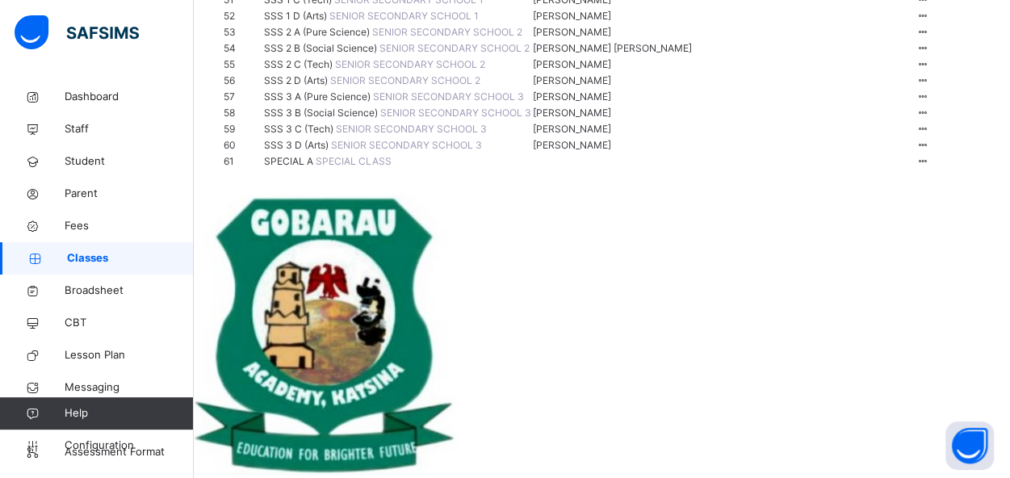 The height and width of the screenshot is (478, 1010). I want to click on span: SSS 2 B (Social Science), so click(321, 48).